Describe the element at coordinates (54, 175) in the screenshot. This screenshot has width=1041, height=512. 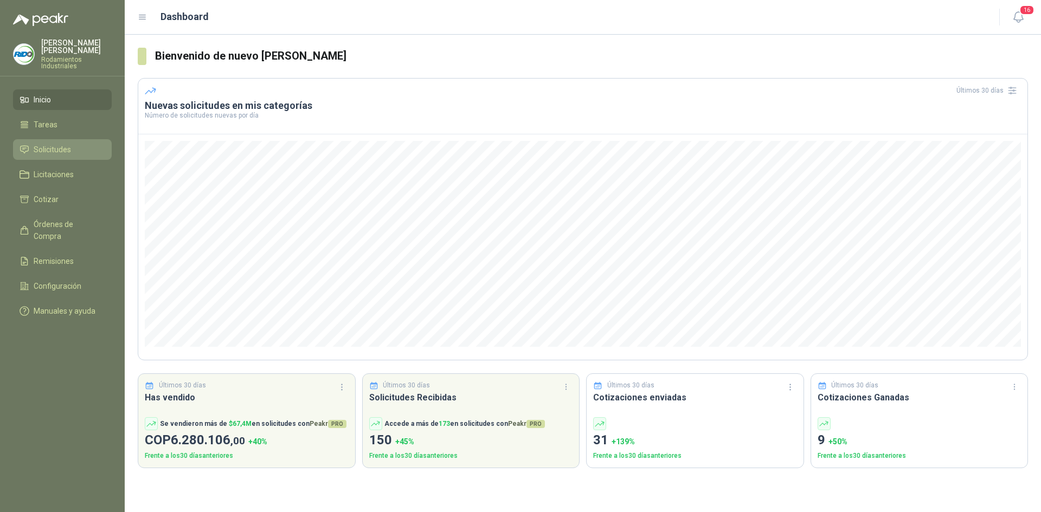
I see `span: Licitaciones` at that location.